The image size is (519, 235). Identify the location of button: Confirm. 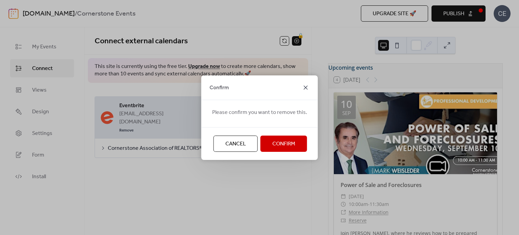
(284, 144).